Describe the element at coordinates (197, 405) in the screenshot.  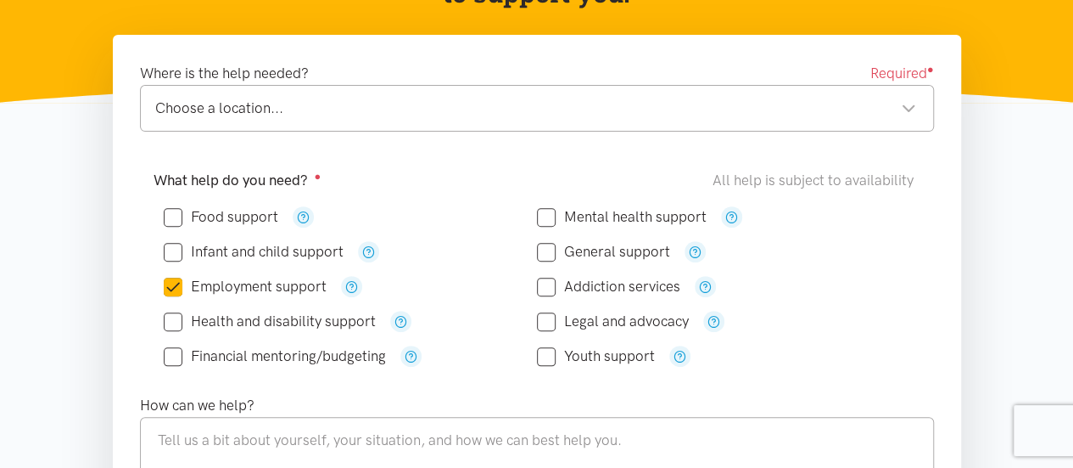
I see `label: How can we help?` at that location.